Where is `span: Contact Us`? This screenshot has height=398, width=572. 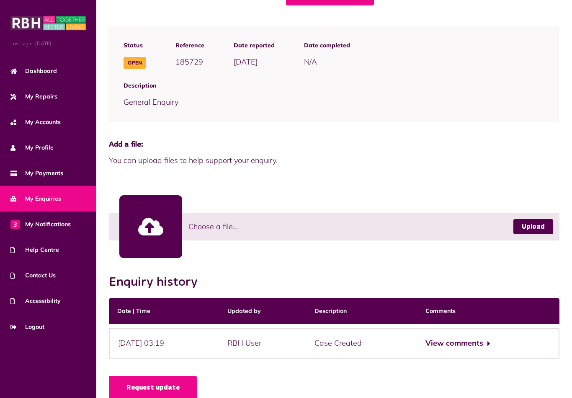 span: Contact Us is located at coordinates (33, 275).